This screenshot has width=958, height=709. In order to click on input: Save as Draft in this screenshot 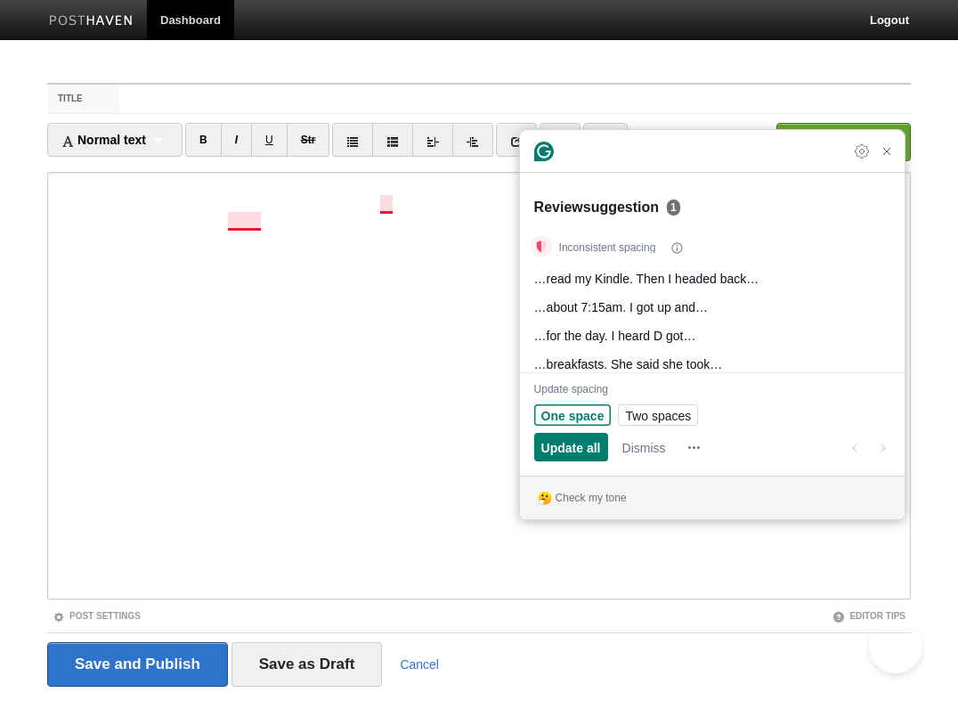, I will do `click(307, 664)`.